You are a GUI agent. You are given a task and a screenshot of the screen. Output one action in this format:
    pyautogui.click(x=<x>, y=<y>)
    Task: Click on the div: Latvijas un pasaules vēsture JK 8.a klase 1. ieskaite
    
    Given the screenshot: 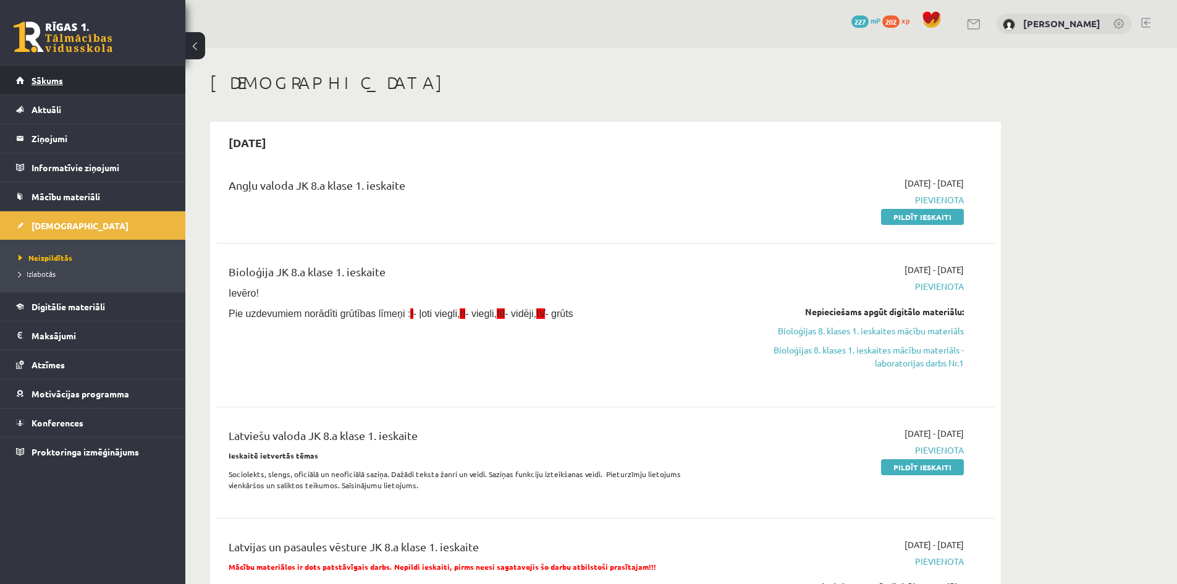 What is the action you would take?
    pyautogui.click(x=470, y=549)
    